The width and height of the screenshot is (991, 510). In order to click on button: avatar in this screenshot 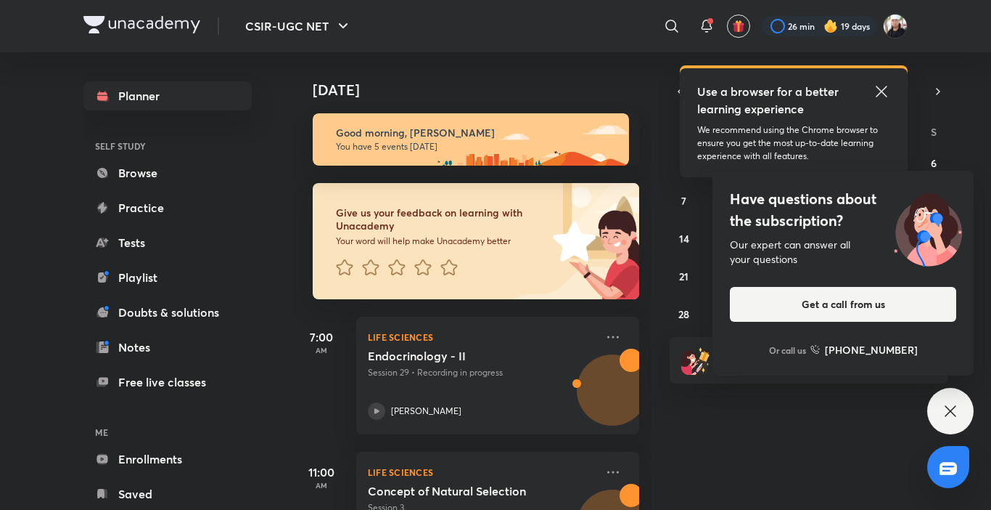, I will do `click(739, 26)`.